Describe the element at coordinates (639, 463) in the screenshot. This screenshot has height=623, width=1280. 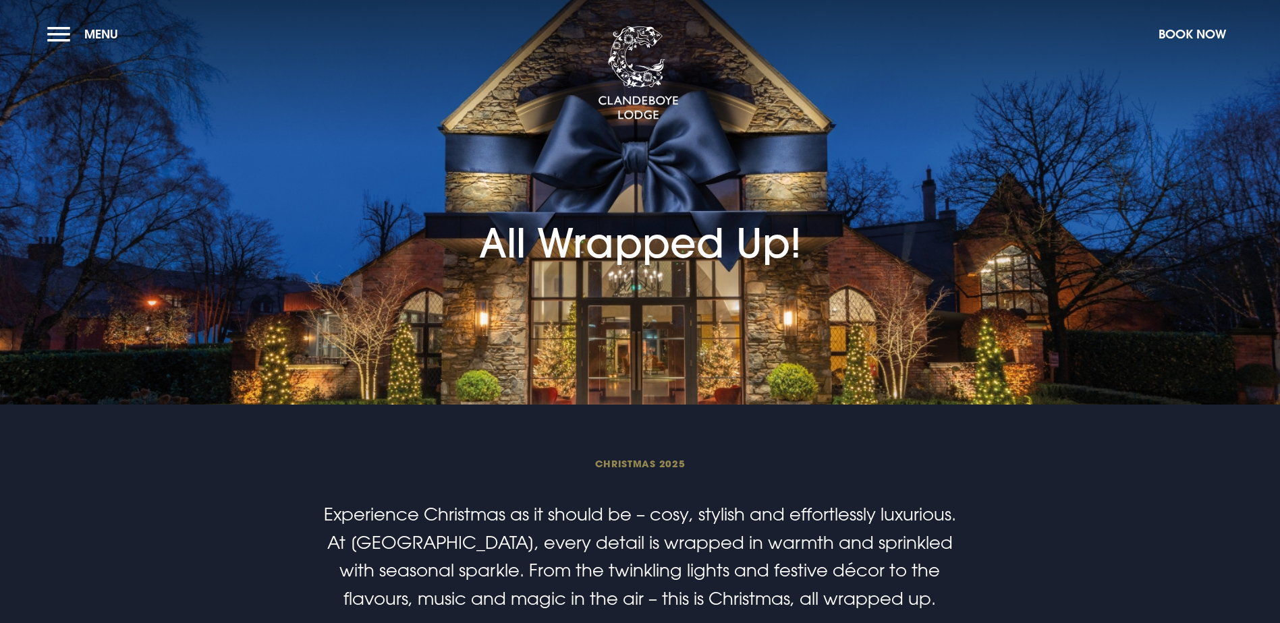
I see `span: Christmas 2025` at that location.